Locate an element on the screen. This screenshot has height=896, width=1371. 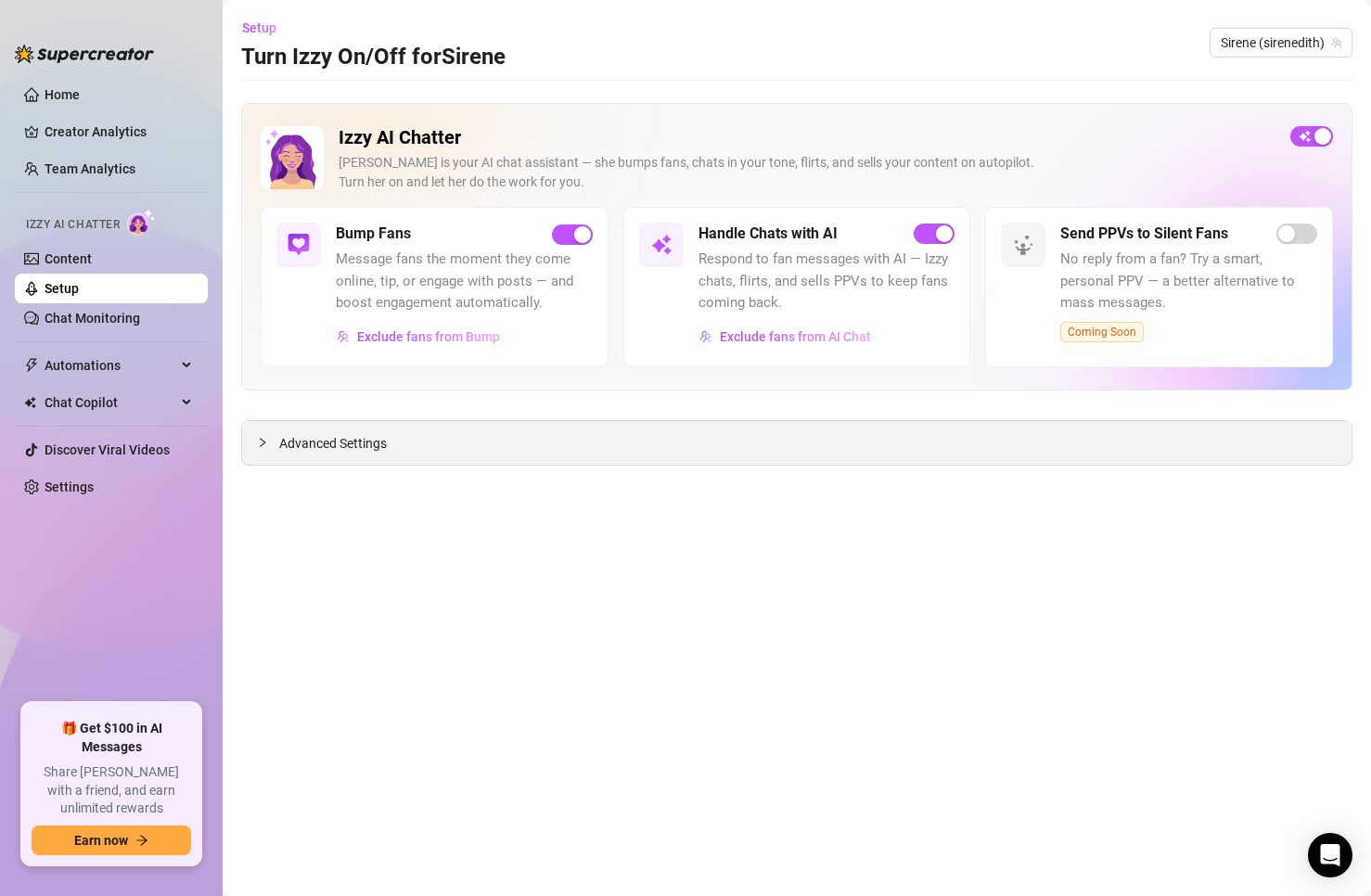
span: Sirene (sirenedith) is located at coordinates (1281, 42).